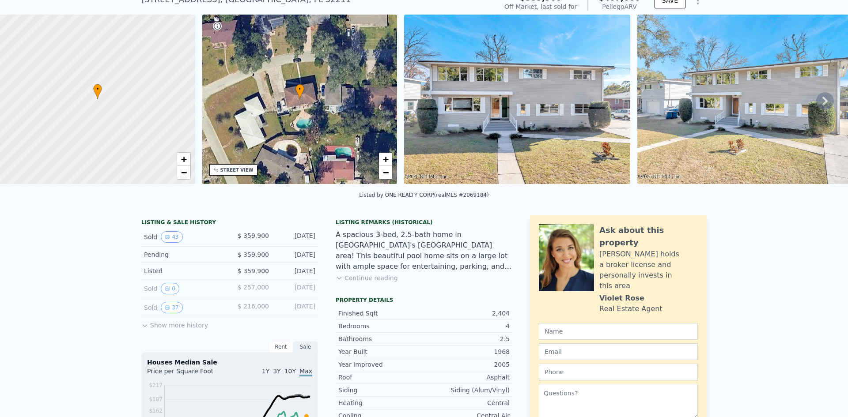  Describe the element at coordinates (381, 339) in the screenshot. I see `div: Bathrooms` at that location.